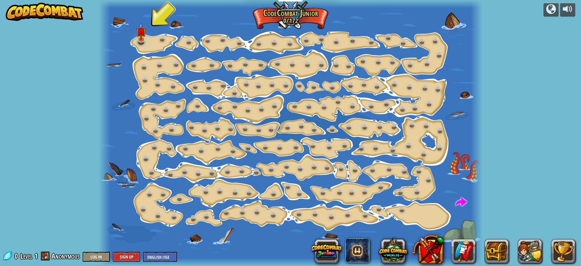  Describe the element at coordinates (568, 10) in the screenshot. I see `button: Adjust volume` at that location.